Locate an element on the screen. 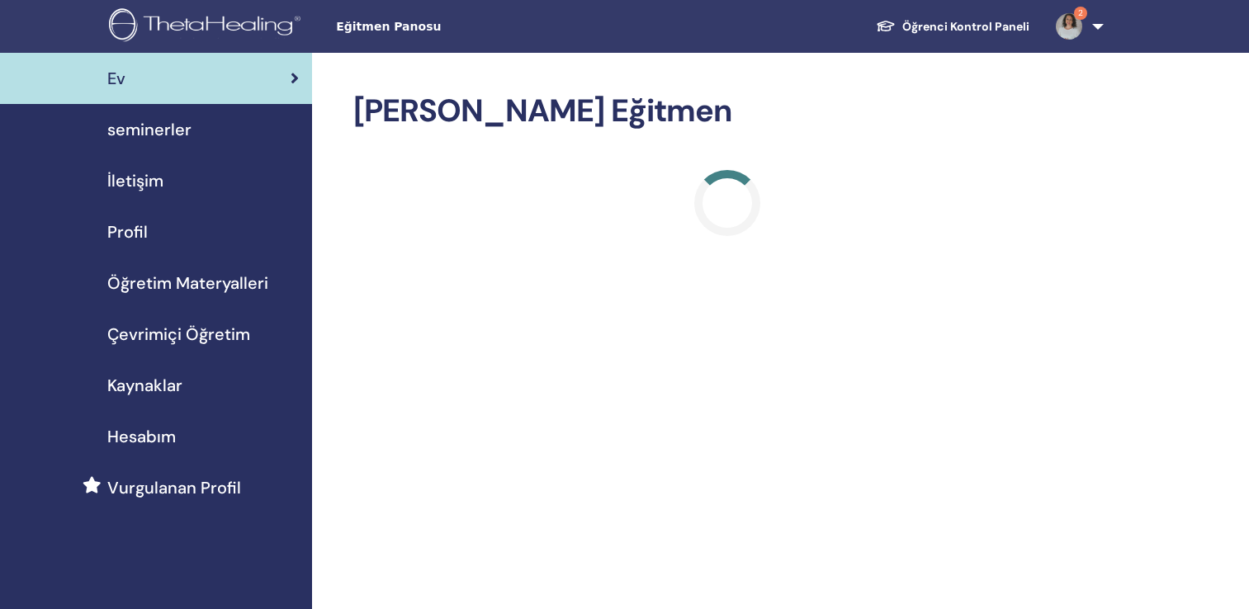 The width and height of the screenshot is (1249, 609). span: 2 is located at coordinates (1080, 13).